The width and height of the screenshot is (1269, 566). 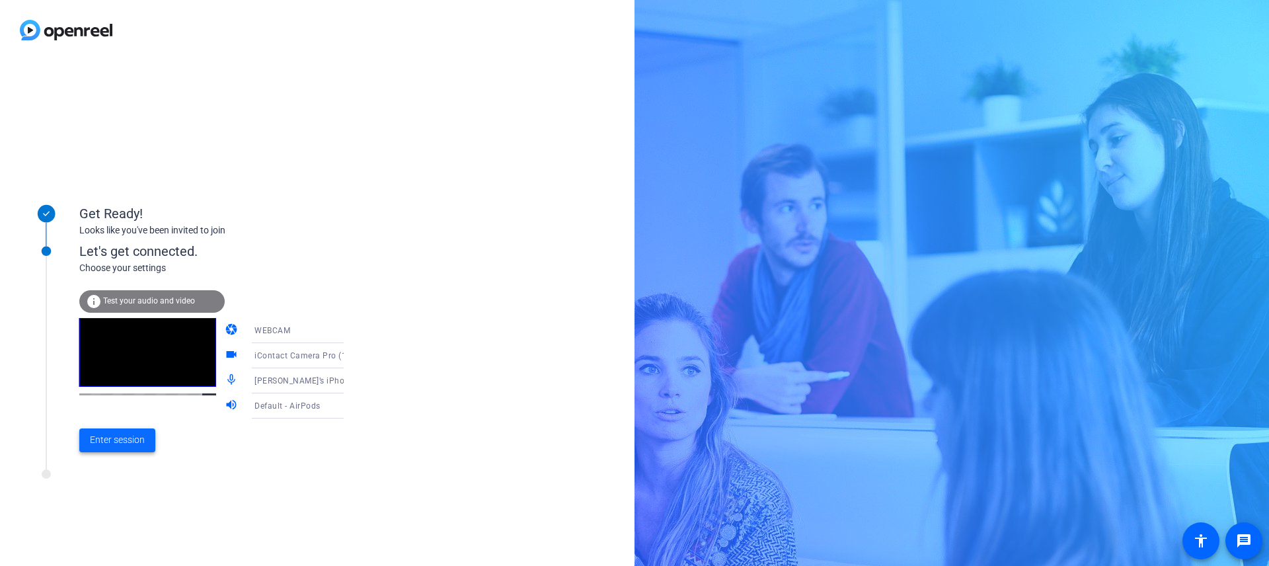 I want to click on span: iContact Camera Pro (1bcf:2d3e), so click(x=319, y=355).